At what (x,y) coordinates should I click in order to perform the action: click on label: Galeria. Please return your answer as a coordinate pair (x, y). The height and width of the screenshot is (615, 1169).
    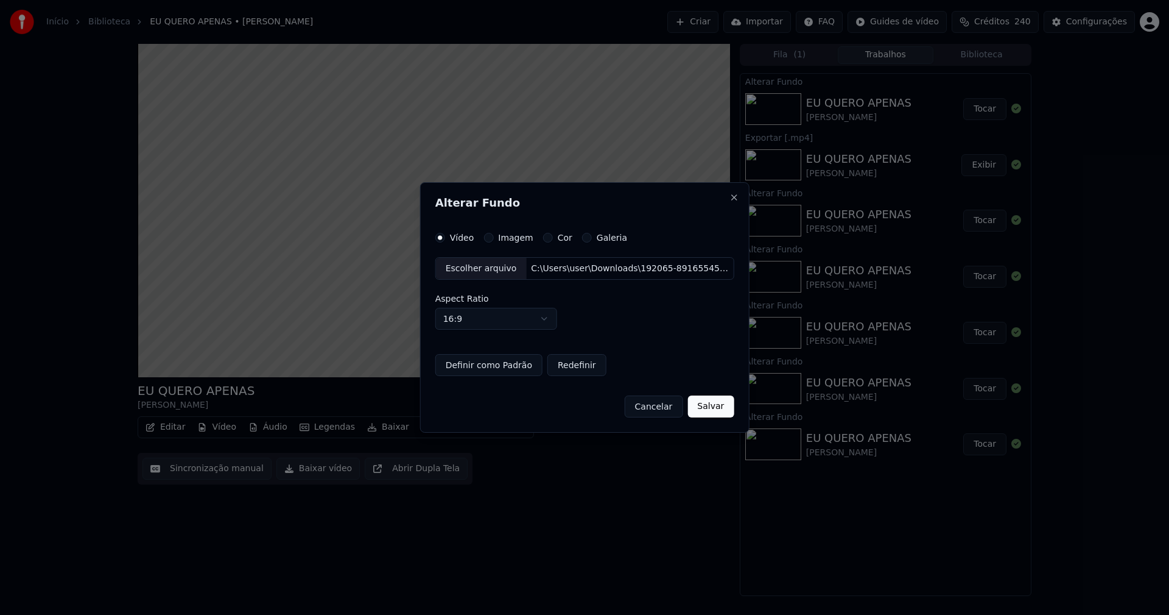
    Looking at the image, I should click on (612, 238).